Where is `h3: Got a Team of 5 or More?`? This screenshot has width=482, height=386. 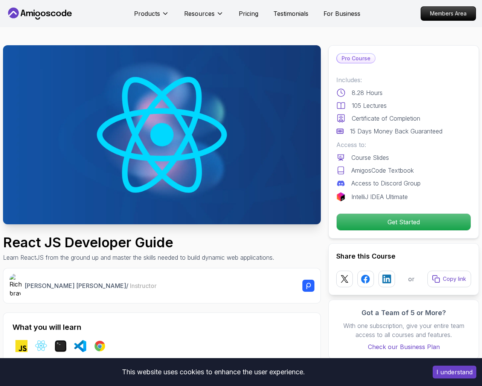 h3: Got a Team of 5 or More? is located at coordinates (404, 313).